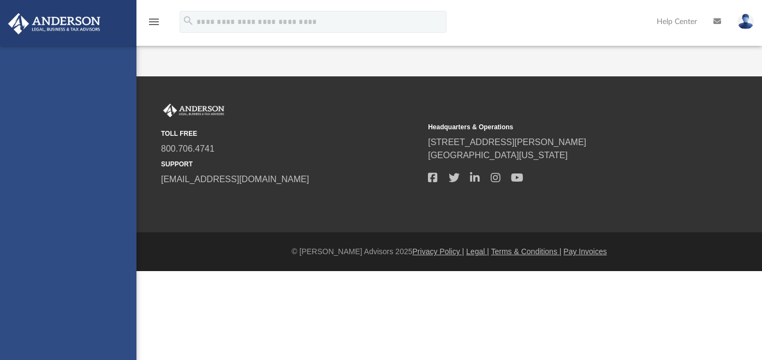 The image size is (762, 360). I want to click on a: Terms & Conditions |, so click(526, 252).